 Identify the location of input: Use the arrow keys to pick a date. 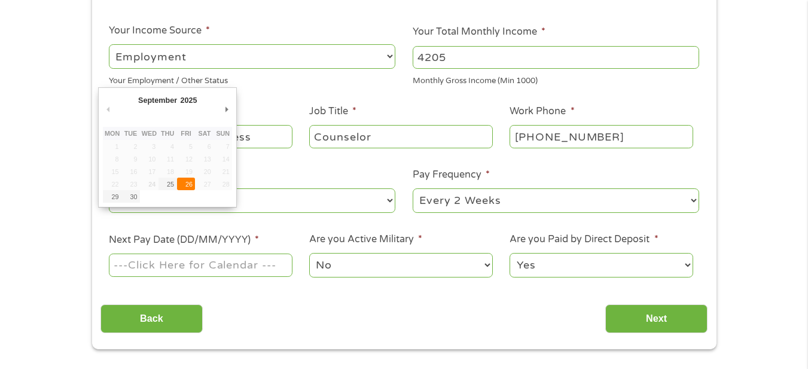
(200, 265).